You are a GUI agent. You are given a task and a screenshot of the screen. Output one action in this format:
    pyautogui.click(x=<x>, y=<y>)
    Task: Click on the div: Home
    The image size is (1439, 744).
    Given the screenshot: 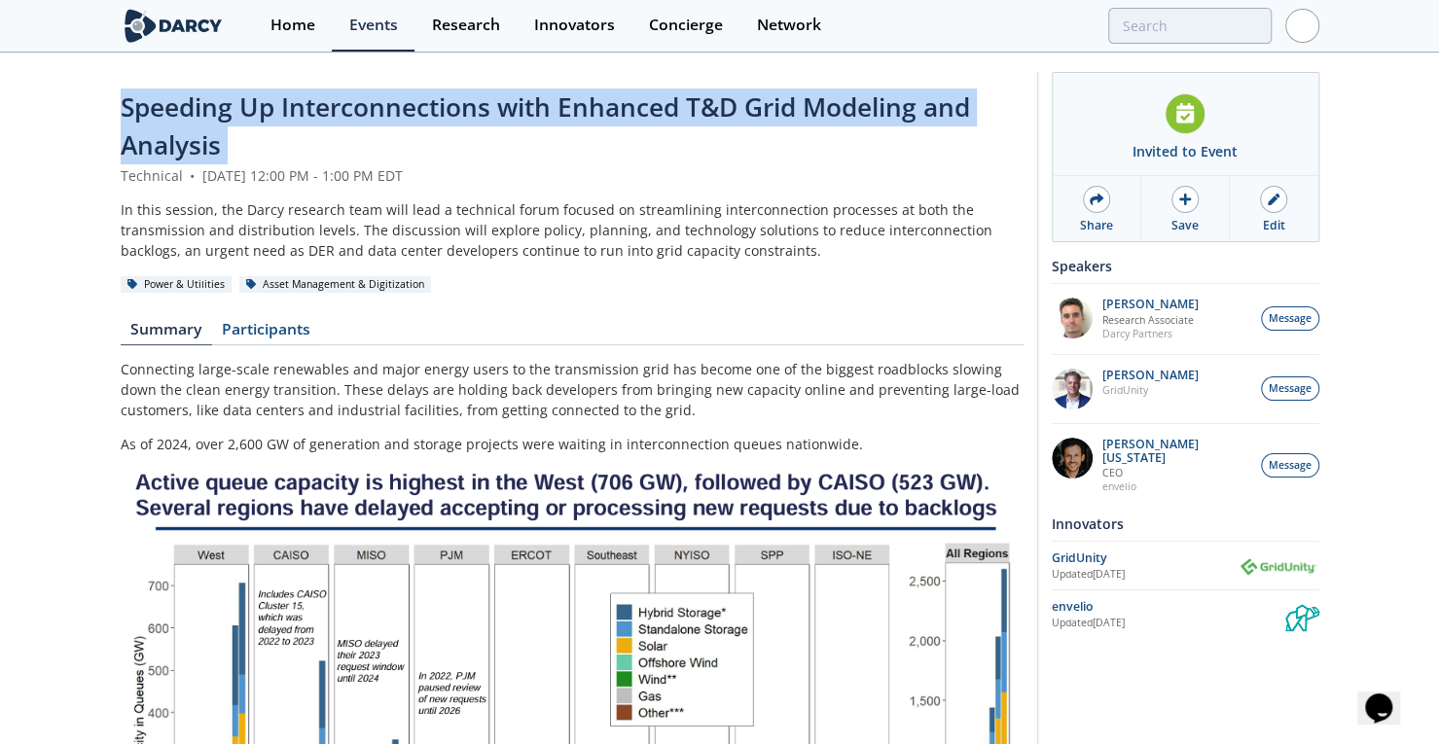 What is the action you would take?
    pyautogui.click(x=293, y=25)
    